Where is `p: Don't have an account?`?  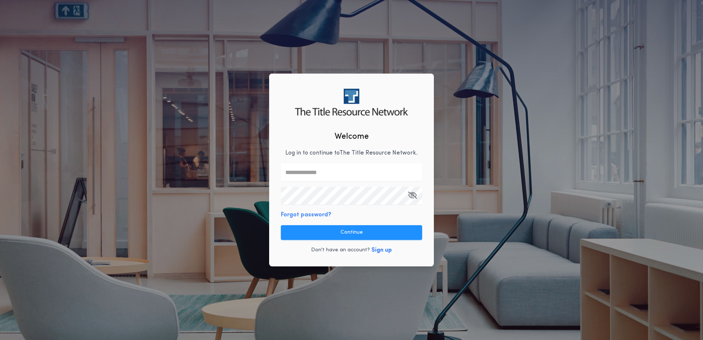 p: Don't have an account? is located at coordinates (341, 250).